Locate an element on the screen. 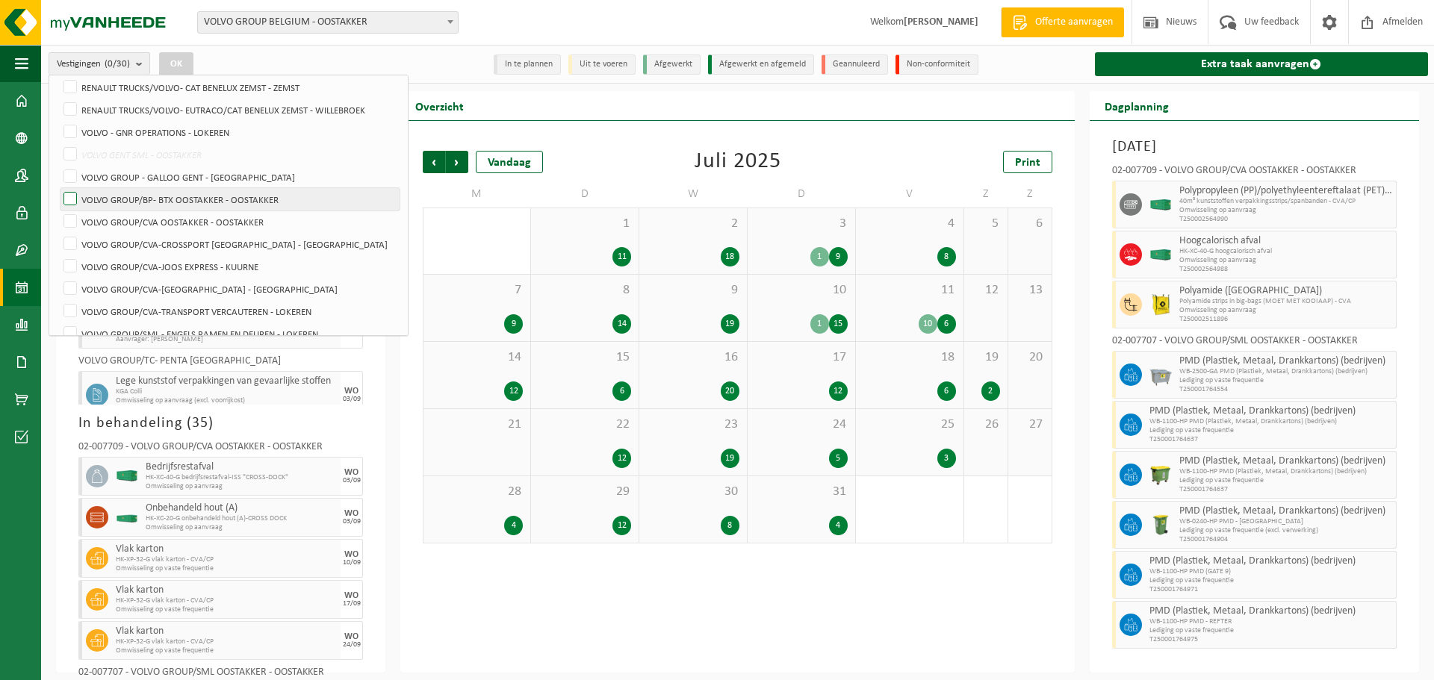 The width and height of the screenshot is (1434, 680). span: Vestigingen is located at coordinates (93, 64).